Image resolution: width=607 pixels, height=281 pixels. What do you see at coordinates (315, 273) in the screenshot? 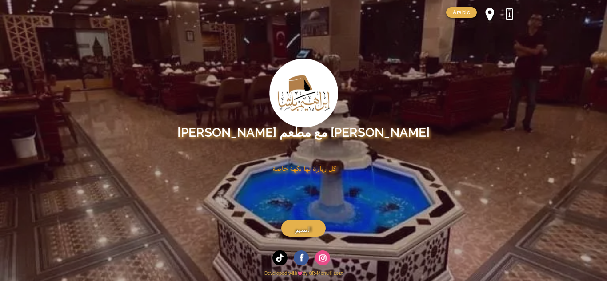
I see `span: by QR-Menu` at bounding box center [315, 273].